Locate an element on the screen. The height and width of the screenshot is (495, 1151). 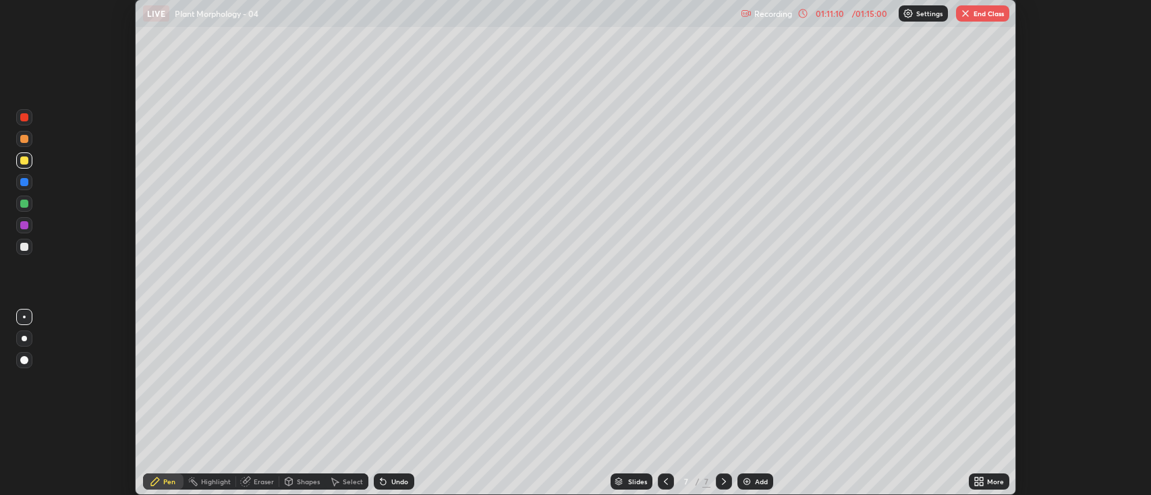
div: More is located at coordinates (995, 482).